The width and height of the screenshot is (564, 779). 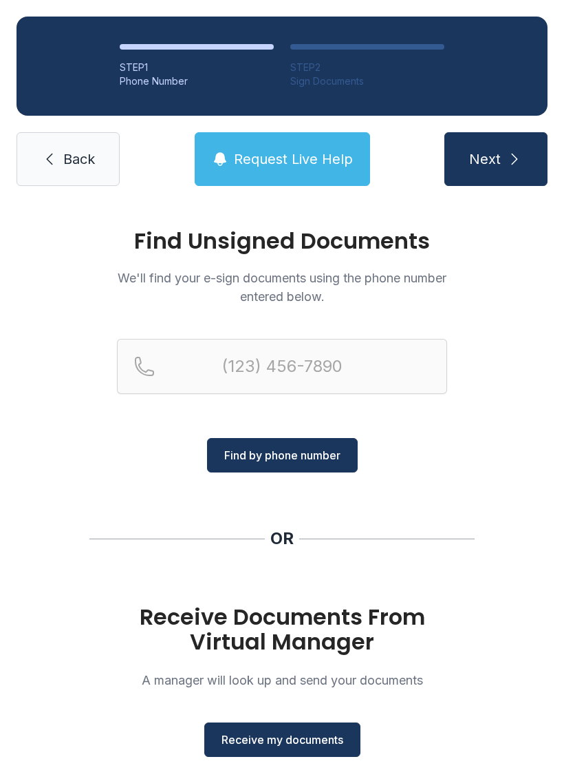 What do you see at coordinates (293, 159) in the screenshot?
I see `span: Request Live Help` at bounding box center [293, 159].